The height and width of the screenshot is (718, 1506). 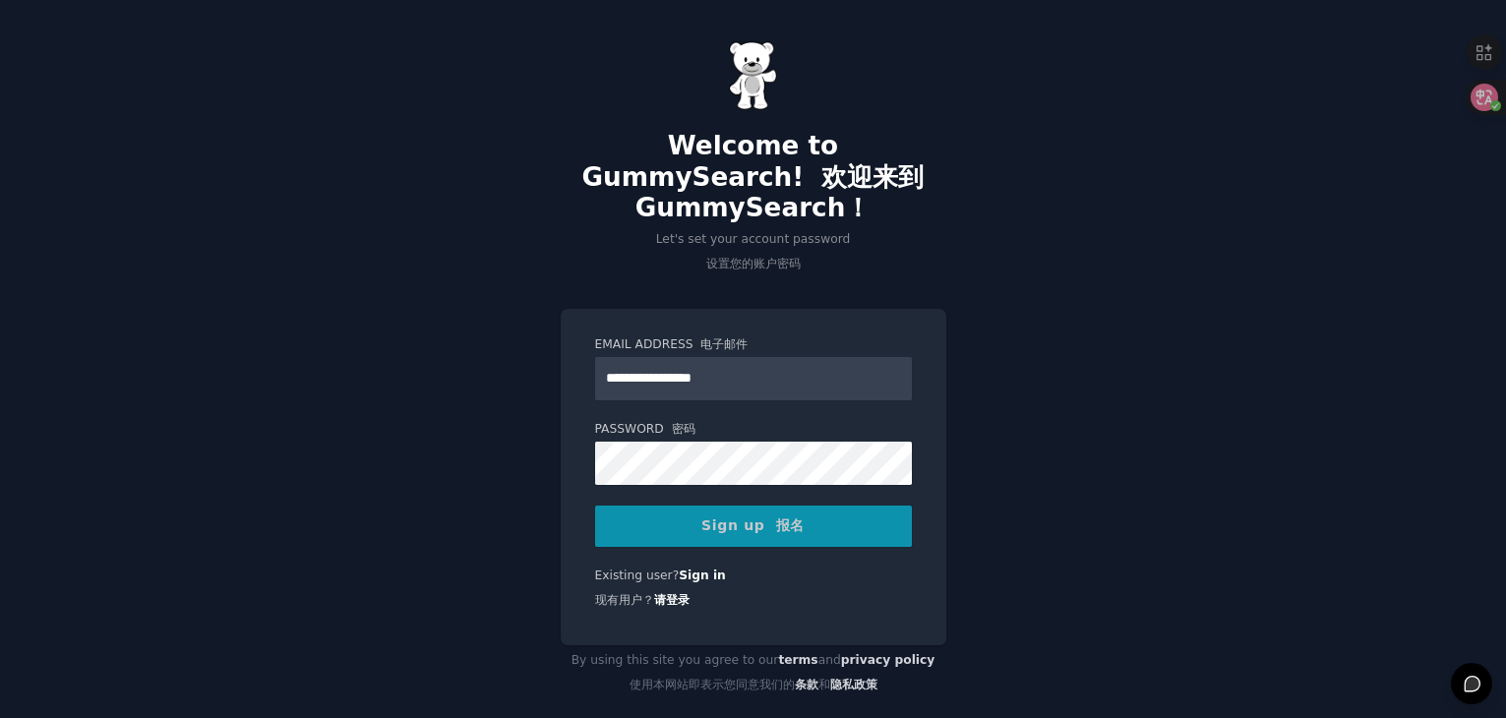 What do you see at coordinates (854, 685) in the screenshot?
I see `a: 隐私政策` at bounding box center [854, 685].